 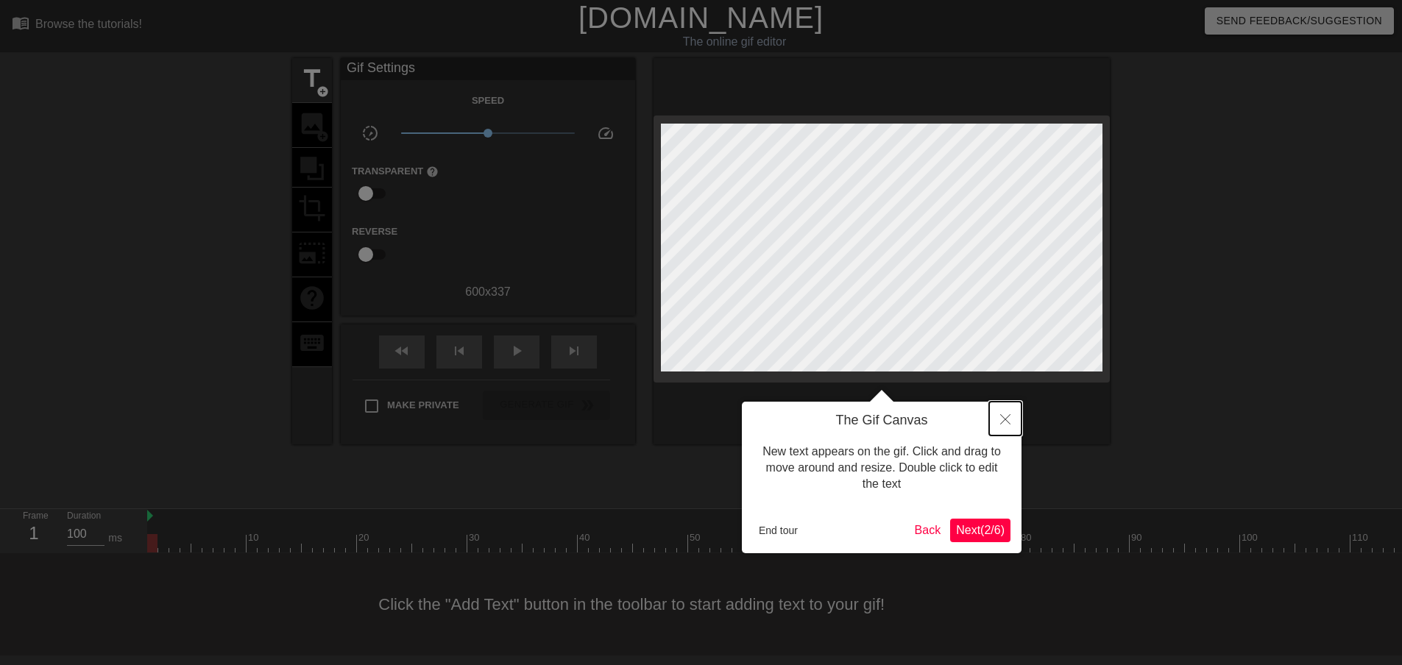 I want to click on h4: The Gif Canvas, so click(x=882, y=421).